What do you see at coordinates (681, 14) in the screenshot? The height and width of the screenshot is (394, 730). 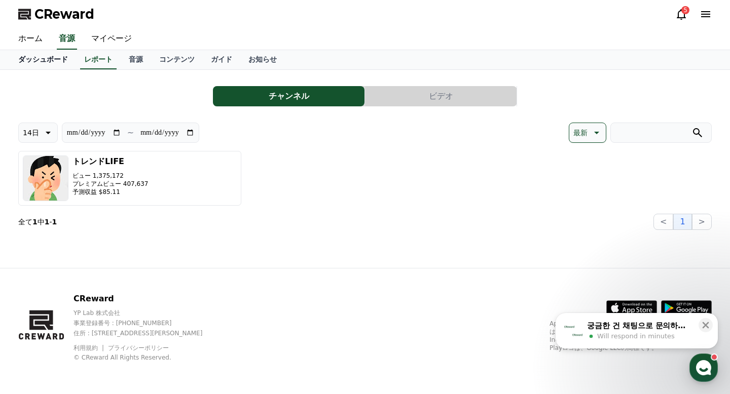 I see `a: 5` at bounding box center [681, 14].